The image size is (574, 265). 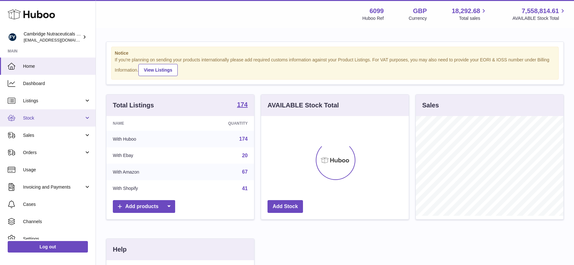 What do you see at coordinates (147, 172) in the screenshot?
I see `td: With Amazon` at bounding box center [147, 172].